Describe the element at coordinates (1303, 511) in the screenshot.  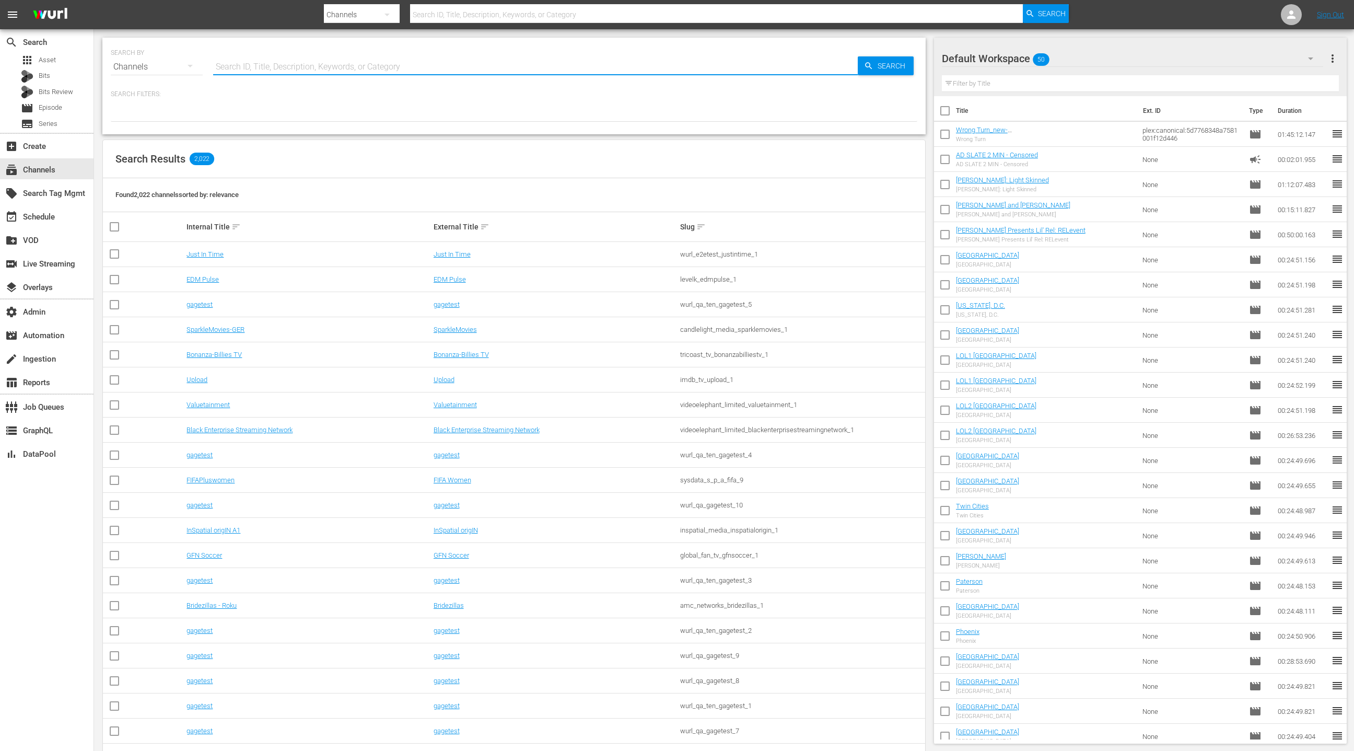
I see `td: 00:24:48.987` at that location.